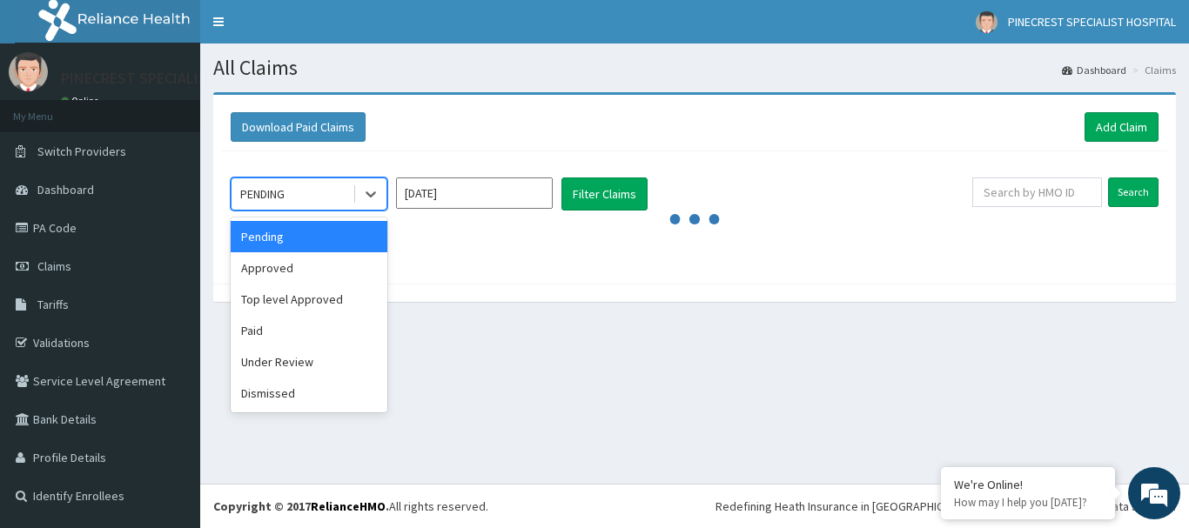 The image size is (1189, 528). I want to click on div: Top level Approved, so click(309, 299).